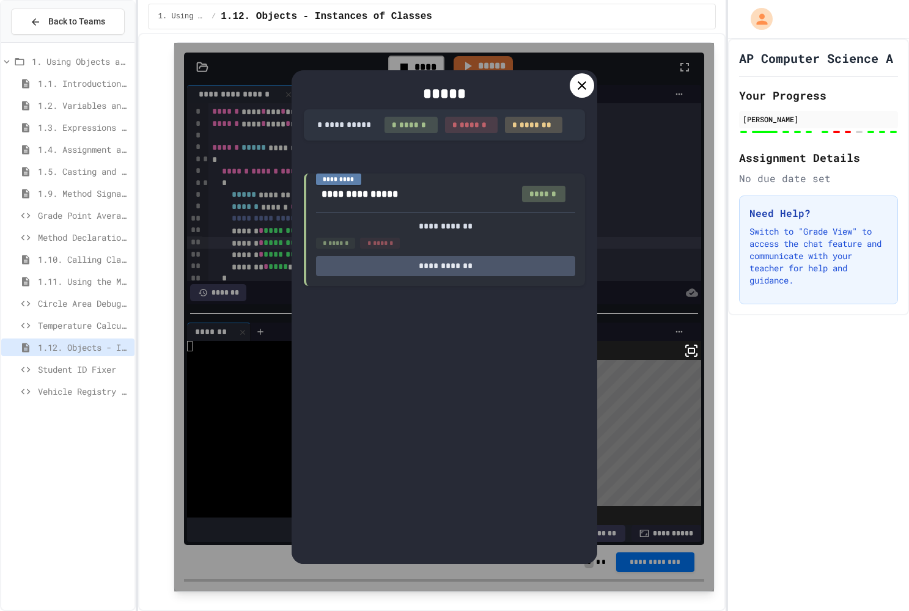 Image resolution: width=909 pixels, height=611 pixels. I want to click on button: Back to Teams, so click(68, 21).